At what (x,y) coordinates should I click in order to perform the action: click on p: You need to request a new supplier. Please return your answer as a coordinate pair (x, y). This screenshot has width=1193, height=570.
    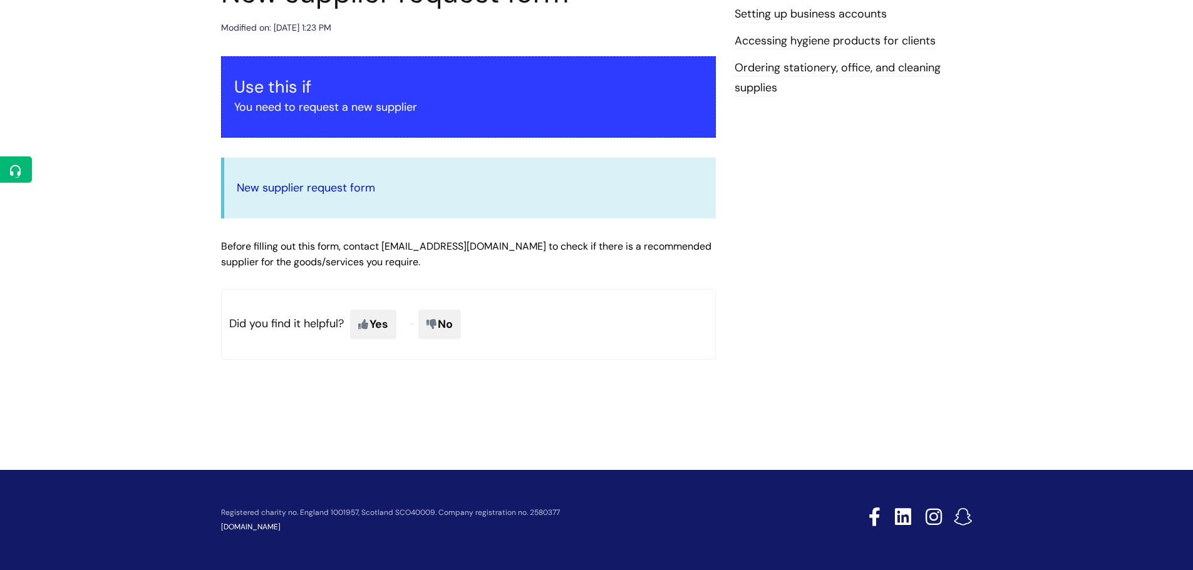
    Looking at the image, I should click on (468, 107).